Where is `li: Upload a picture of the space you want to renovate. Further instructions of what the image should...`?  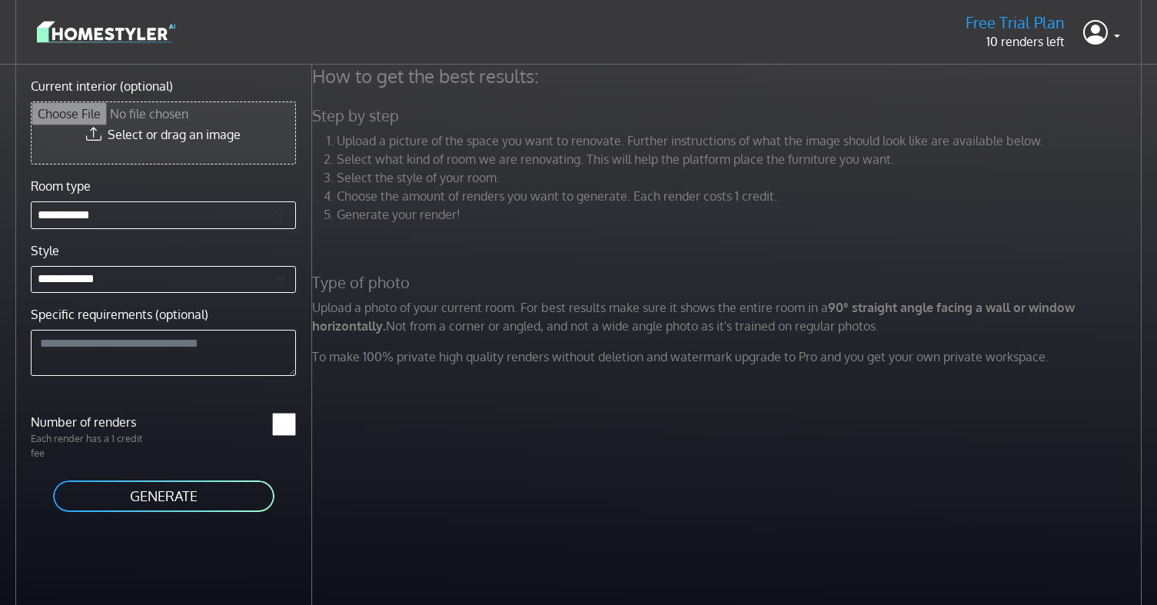
li: Upload a picture of the space you want to renovate. Further instructions of what the image should... is located at coordinates (741, 141).